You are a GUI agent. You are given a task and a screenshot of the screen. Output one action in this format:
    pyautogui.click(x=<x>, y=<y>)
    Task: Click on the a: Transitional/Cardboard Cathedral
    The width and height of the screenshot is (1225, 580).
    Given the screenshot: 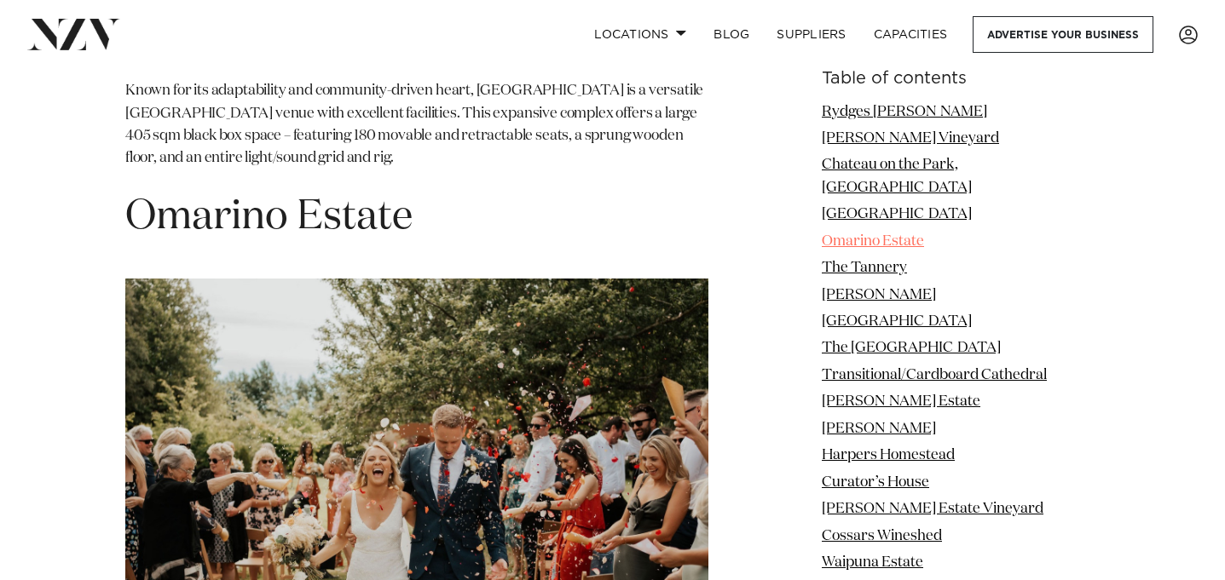 What is the action you would take?
    pyautogui.click(x=934, y=374)
    